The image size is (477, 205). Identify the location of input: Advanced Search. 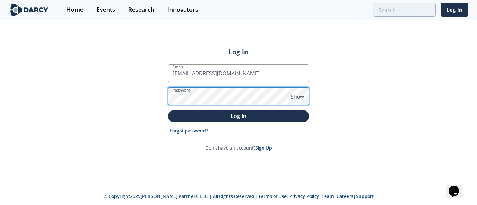
(404, 10).